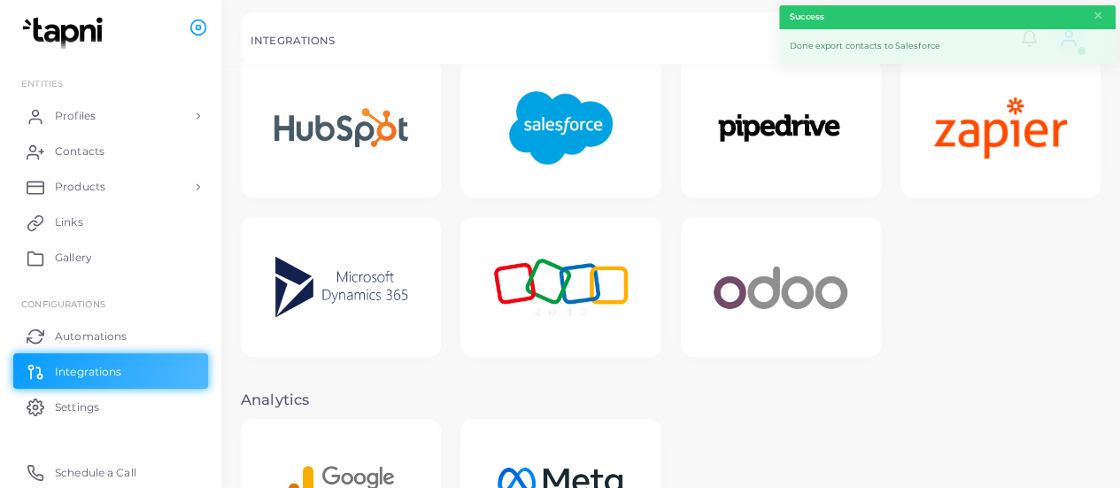 The height and width of the screenshot is (488, 1120). I want to click on h5: INTEGRATIONS, so click(292, 41).